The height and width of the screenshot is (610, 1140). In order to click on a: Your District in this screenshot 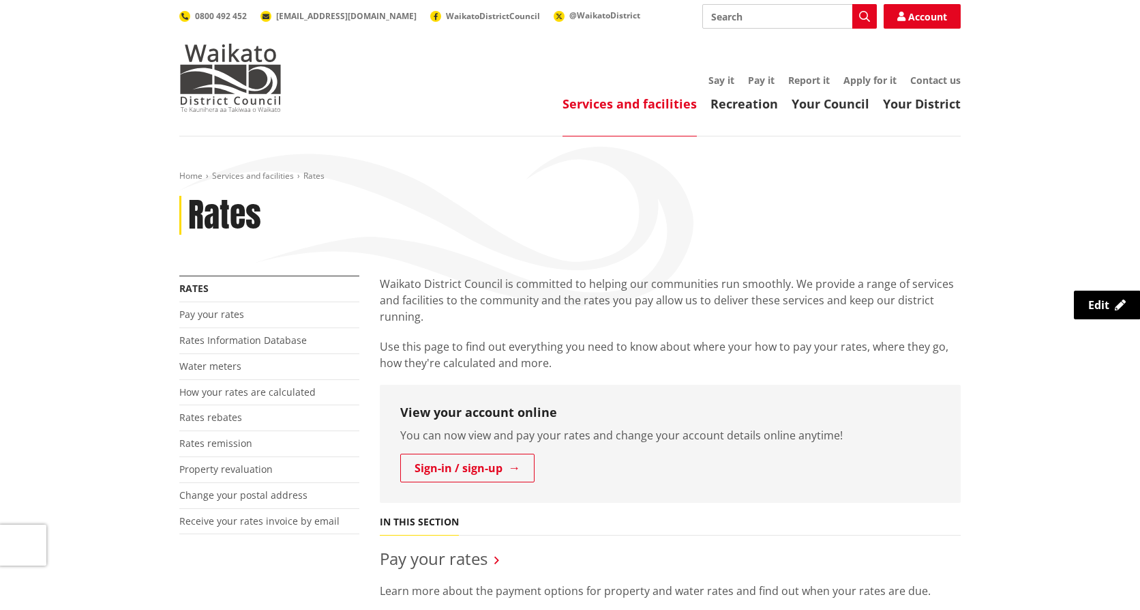, I will do `click(922, 104)`.